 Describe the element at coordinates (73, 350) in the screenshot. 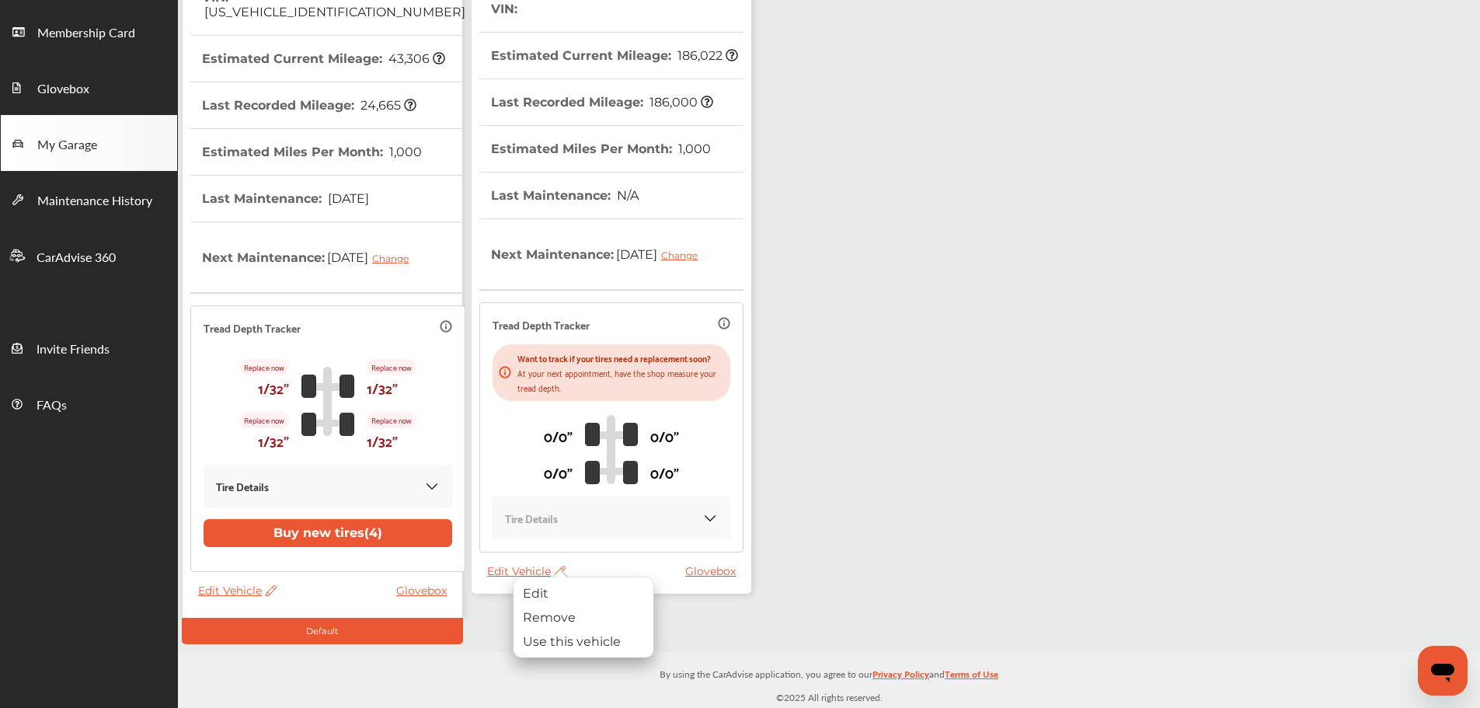

I see `span: Invite Friends` at that location.